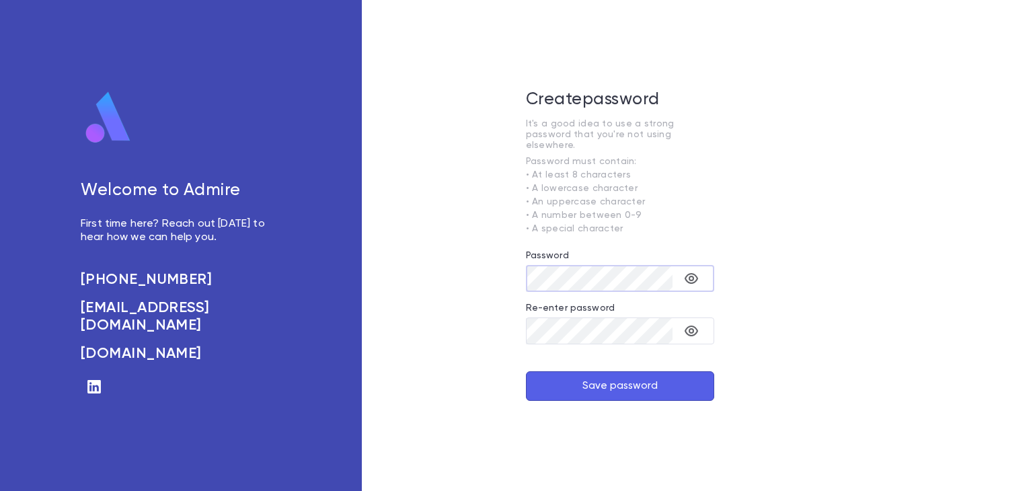  I want to click on p: • An uppercase character, so click(620, 202).